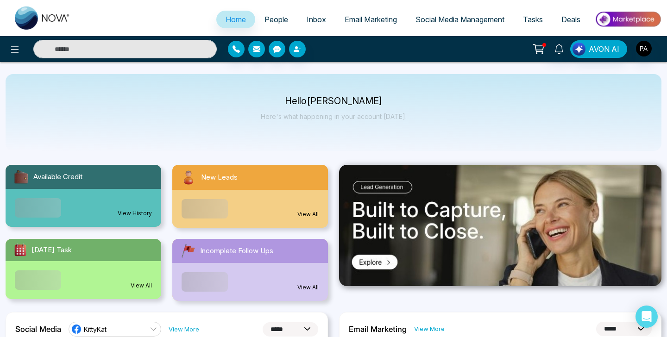 This screenshot has width=667, height=337. I want to click on a: New LeadsView All, so click(250, 196).